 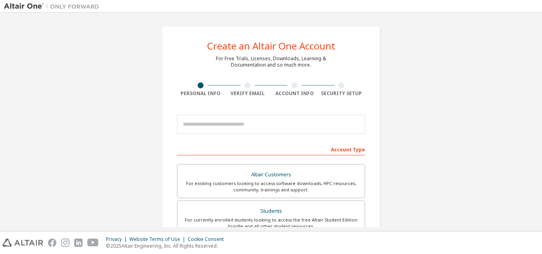 I want to click on div: Privacy, so click(x=117, y=240).